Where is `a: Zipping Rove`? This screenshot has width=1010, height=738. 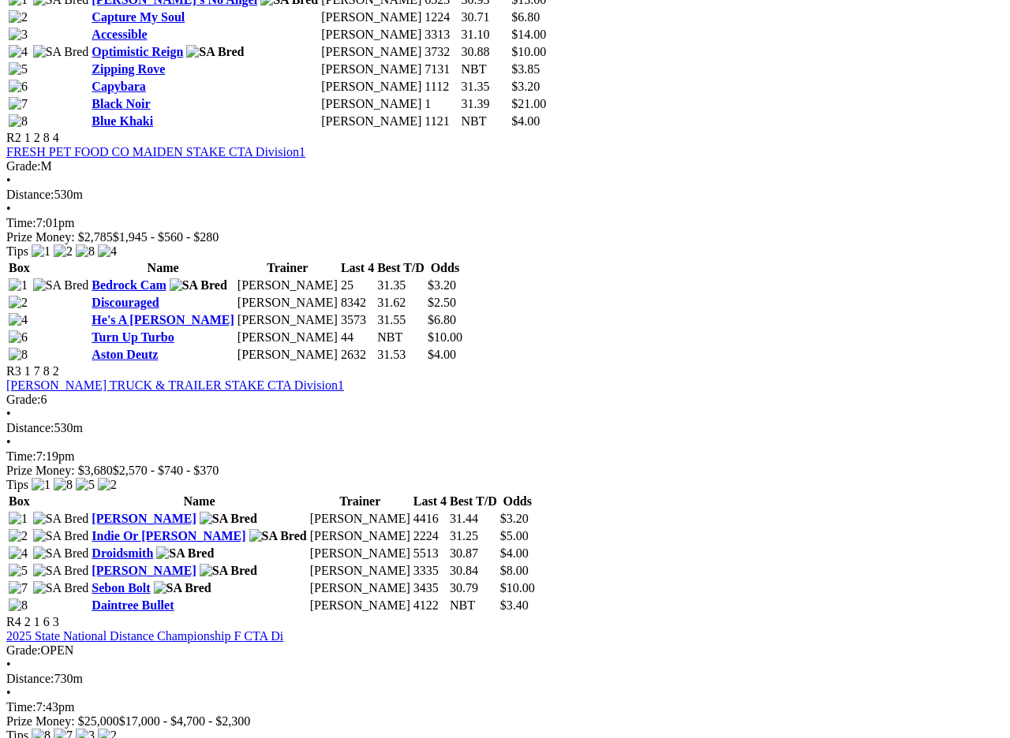
a: Zipping Rove is located at coordinates (128, 69).